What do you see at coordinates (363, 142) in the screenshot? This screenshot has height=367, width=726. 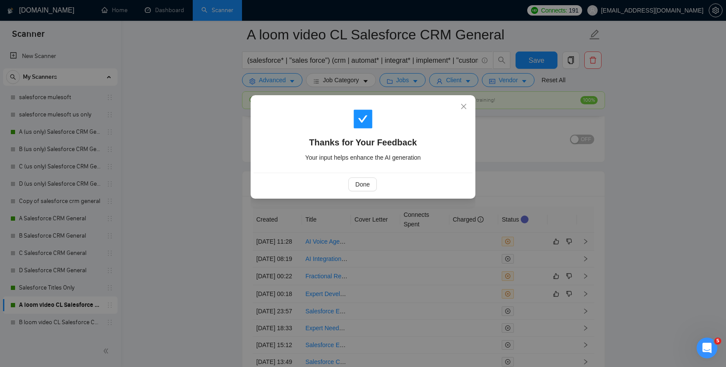 I see `h4: Thanks for Your Feedback` at bounding box center [363, 142].